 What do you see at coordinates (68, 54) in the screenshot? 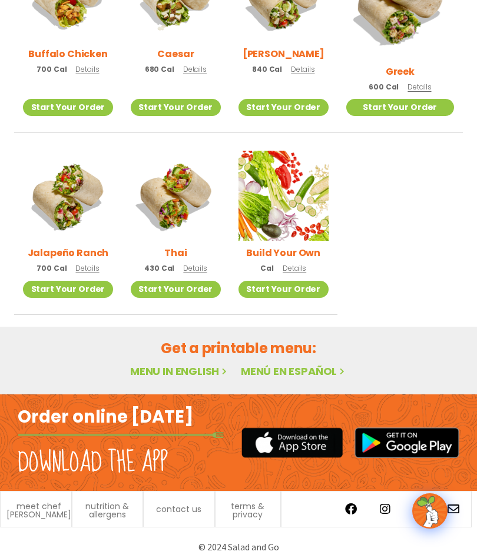
I see `h2: Buffalo Chicken` at bounding box center [68, 54].